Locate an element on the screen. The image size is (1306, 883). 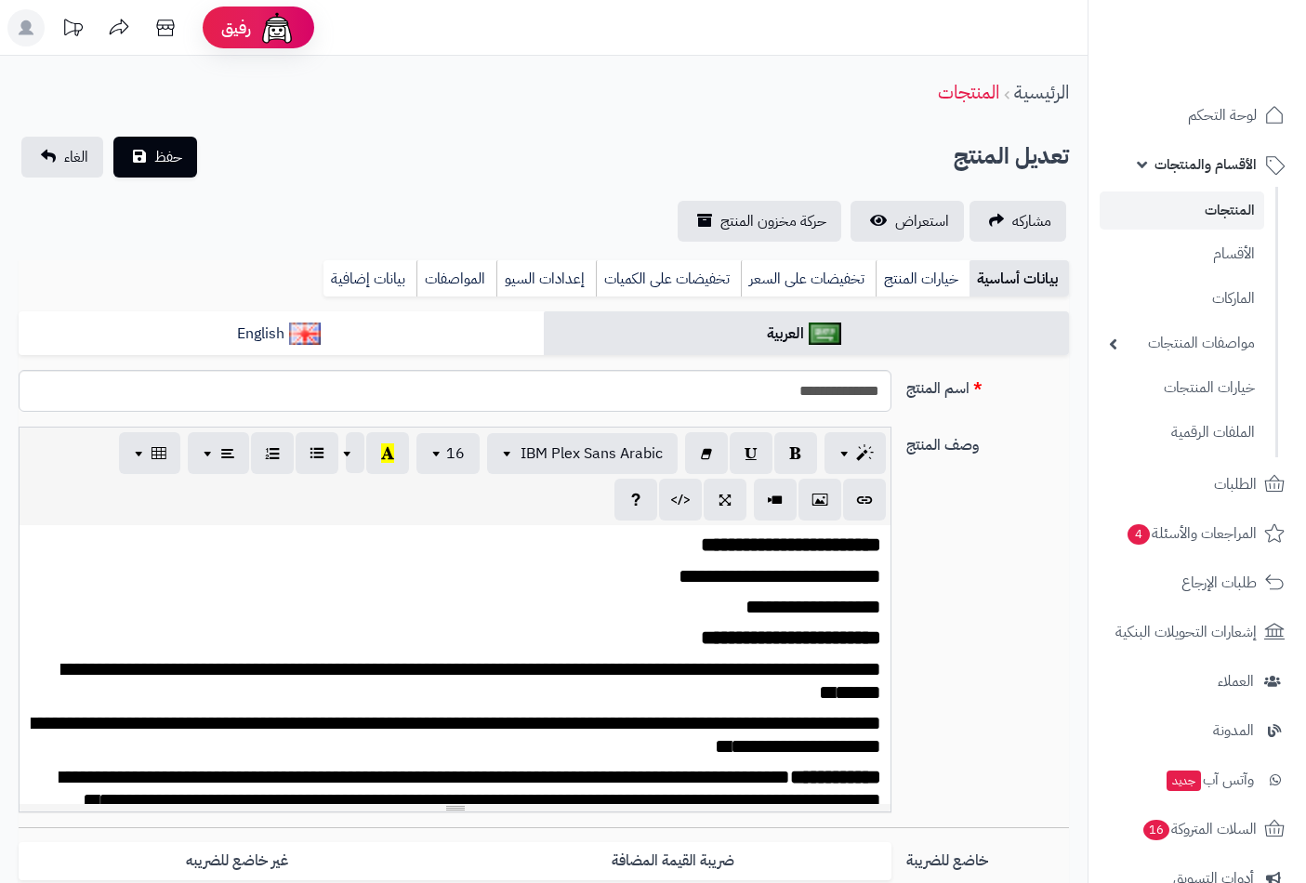
label: ضريبة القيمة المضافة is located at coordinates (673, 861).